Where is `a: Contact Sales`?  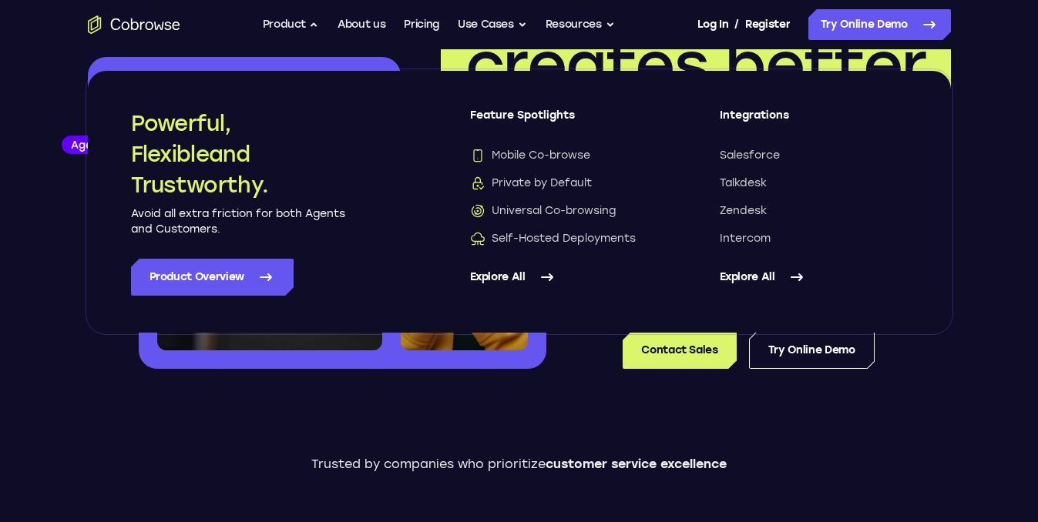 a: Contact Sales is located at coordinates (679, 351).